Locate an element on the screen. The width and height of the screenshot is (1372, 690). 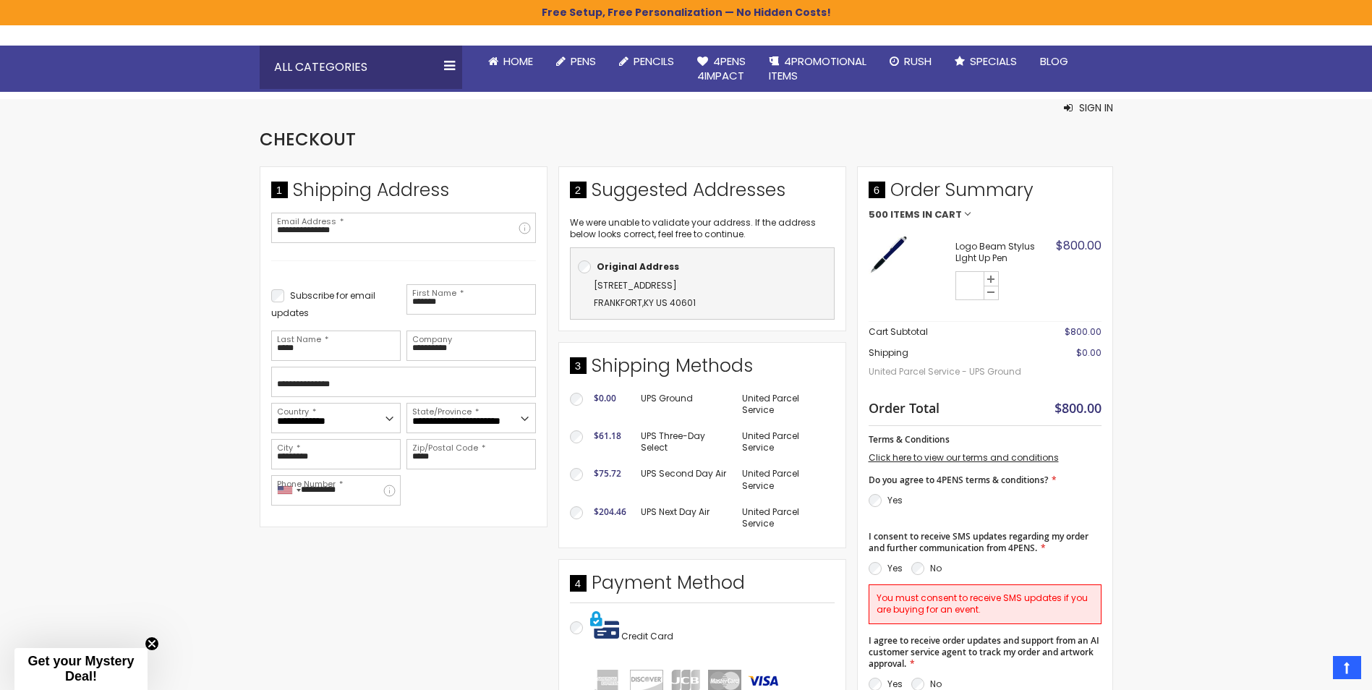
span: Items in Cart is located at coordinates (926, 215).